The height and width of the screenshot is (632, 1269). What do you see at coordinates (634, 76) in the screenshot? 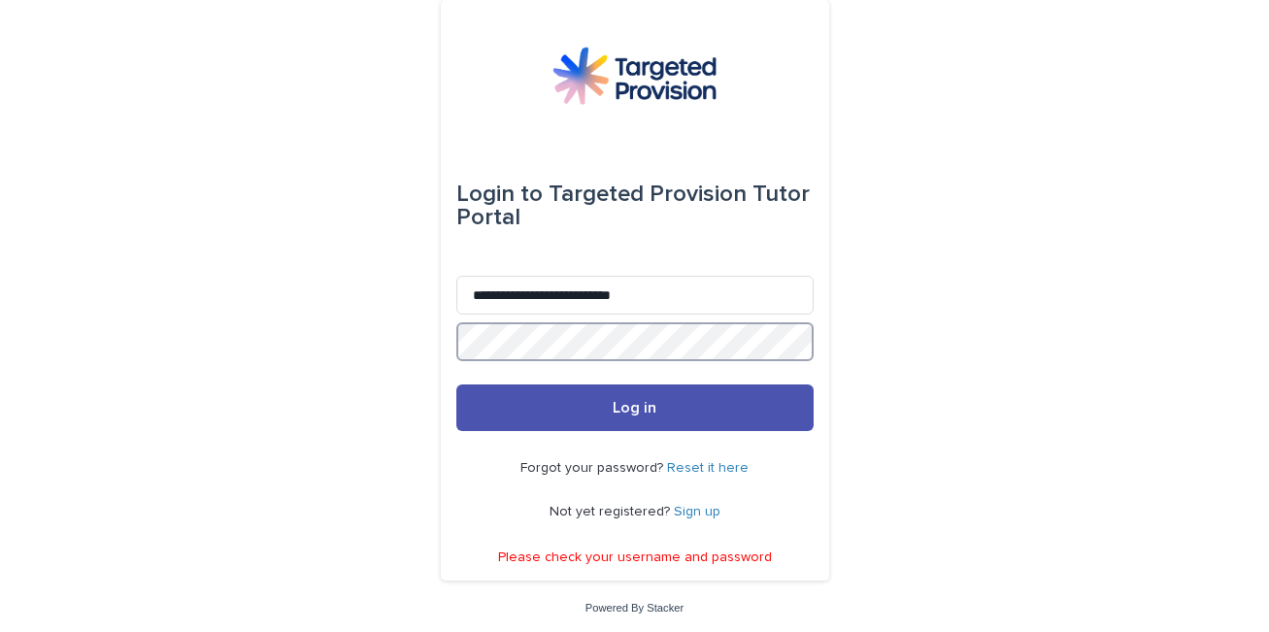
I see `img: M5nRWzHhSzIhMunXDL62` at bounding box center [634, 76].